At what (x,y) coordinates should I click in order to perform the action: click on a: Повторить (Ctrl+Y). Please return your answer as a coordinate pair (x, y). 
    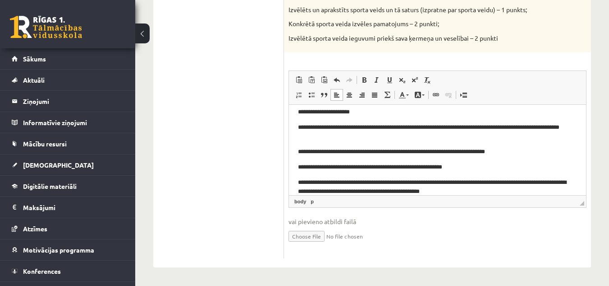
    Looking at the image, I should click on (350, 80).